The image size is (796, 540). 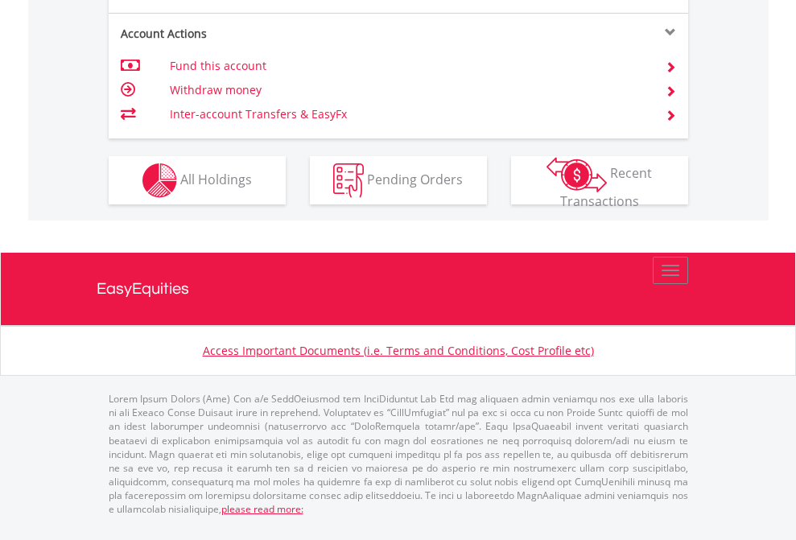 I want to click on a: EasyEquities, so click(x=398, y=289).